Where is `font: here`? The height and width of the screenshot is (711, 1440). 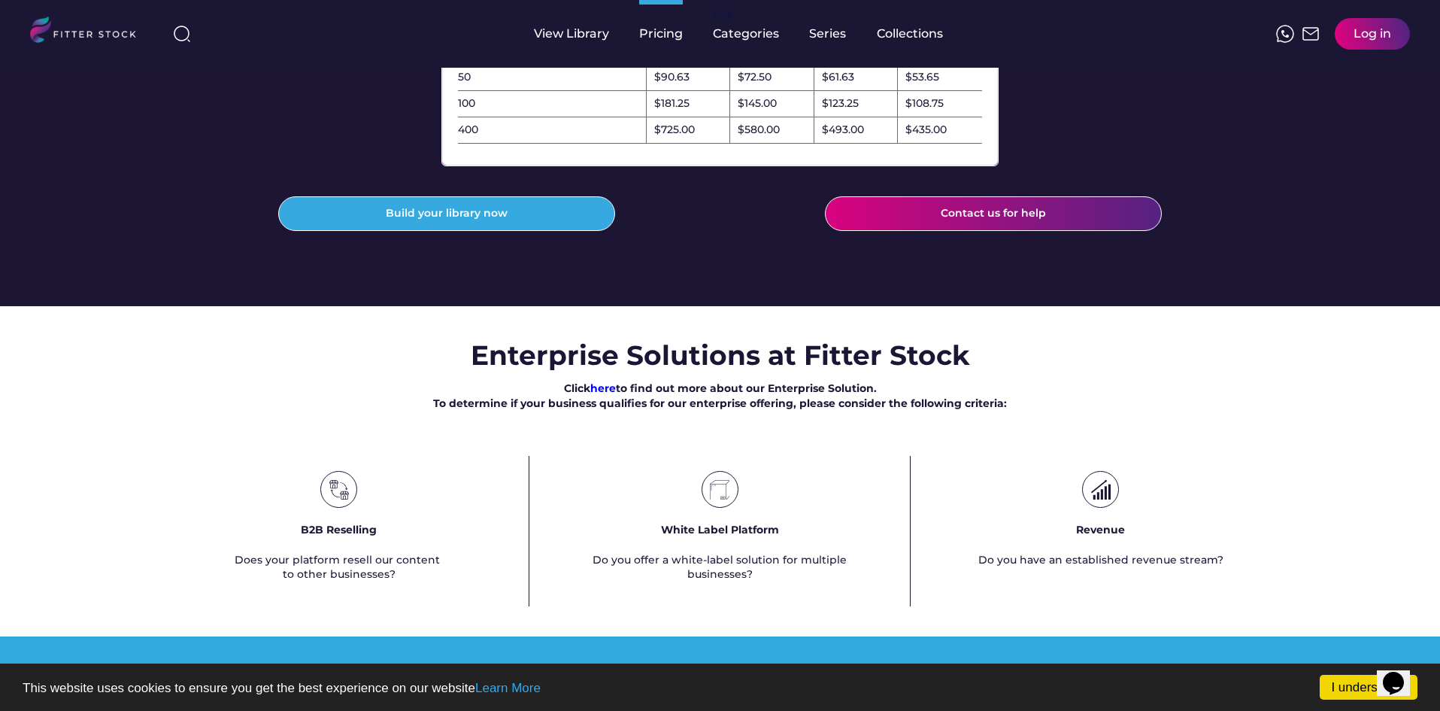 font: here is located at coordinates (603, 388).